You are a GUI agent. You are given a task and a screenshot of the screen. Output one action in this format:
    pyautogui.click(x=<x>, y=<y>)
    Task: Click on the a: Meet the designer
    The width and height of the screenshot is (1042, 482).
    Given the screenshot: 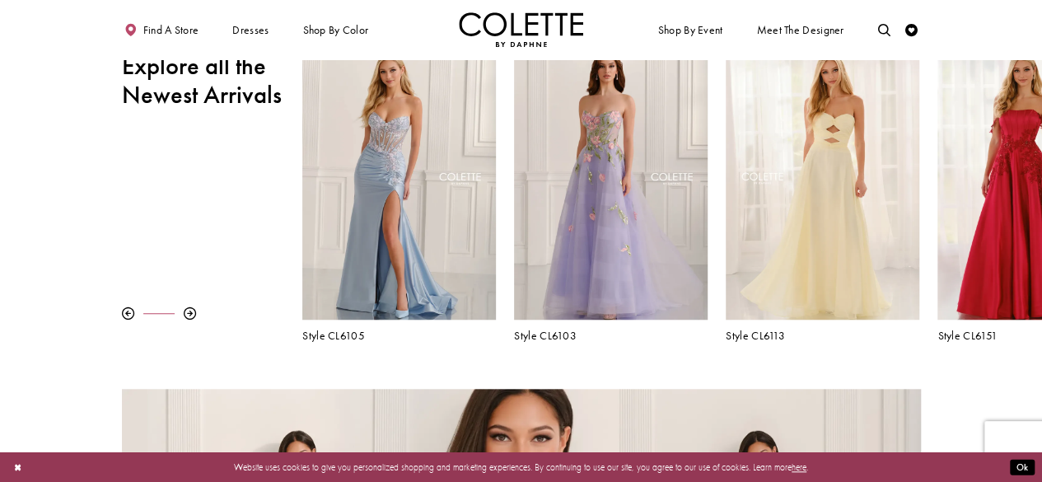 What is the action you would take?
    pyautogui.click(x=800, y=30)
    